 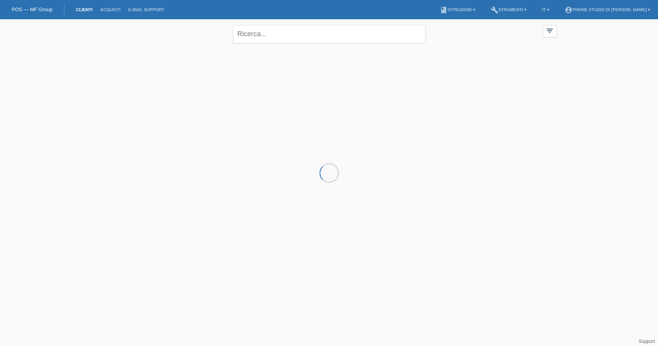 What do you see at coordinates (329, 34) in the screenshot?
I see `input: Ricerca...` at bounding box center [329, 34].